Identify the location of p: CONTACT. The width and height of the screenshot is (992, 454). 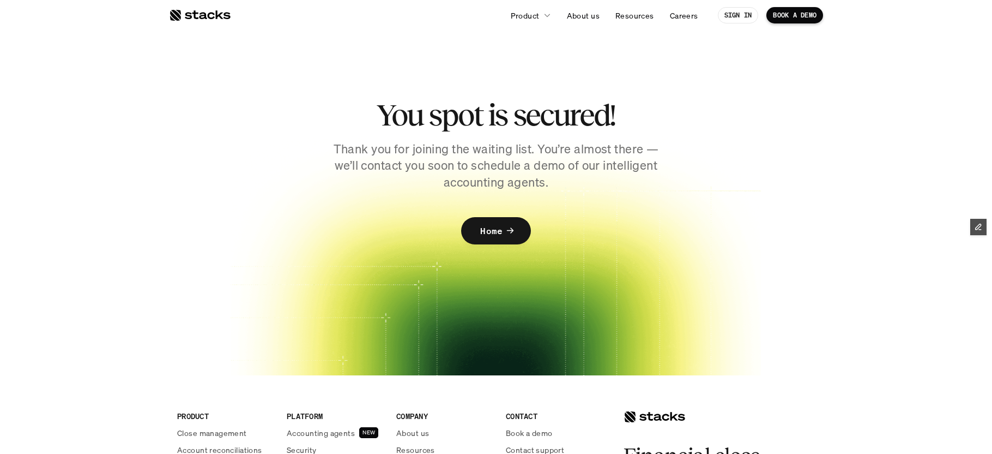
(554, 415).